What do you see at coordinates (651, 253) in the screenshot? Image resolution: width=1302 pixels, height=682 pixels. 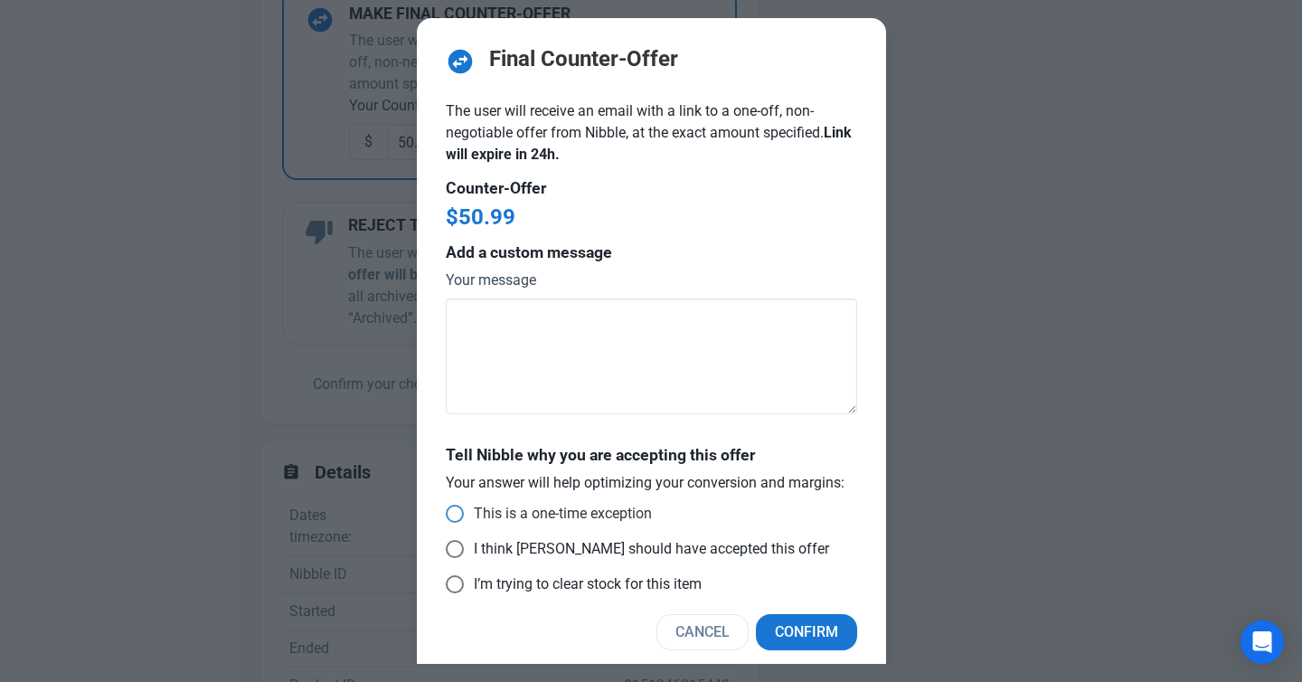 I see `h4: Add a custom message` at bounding box center [651, 253].